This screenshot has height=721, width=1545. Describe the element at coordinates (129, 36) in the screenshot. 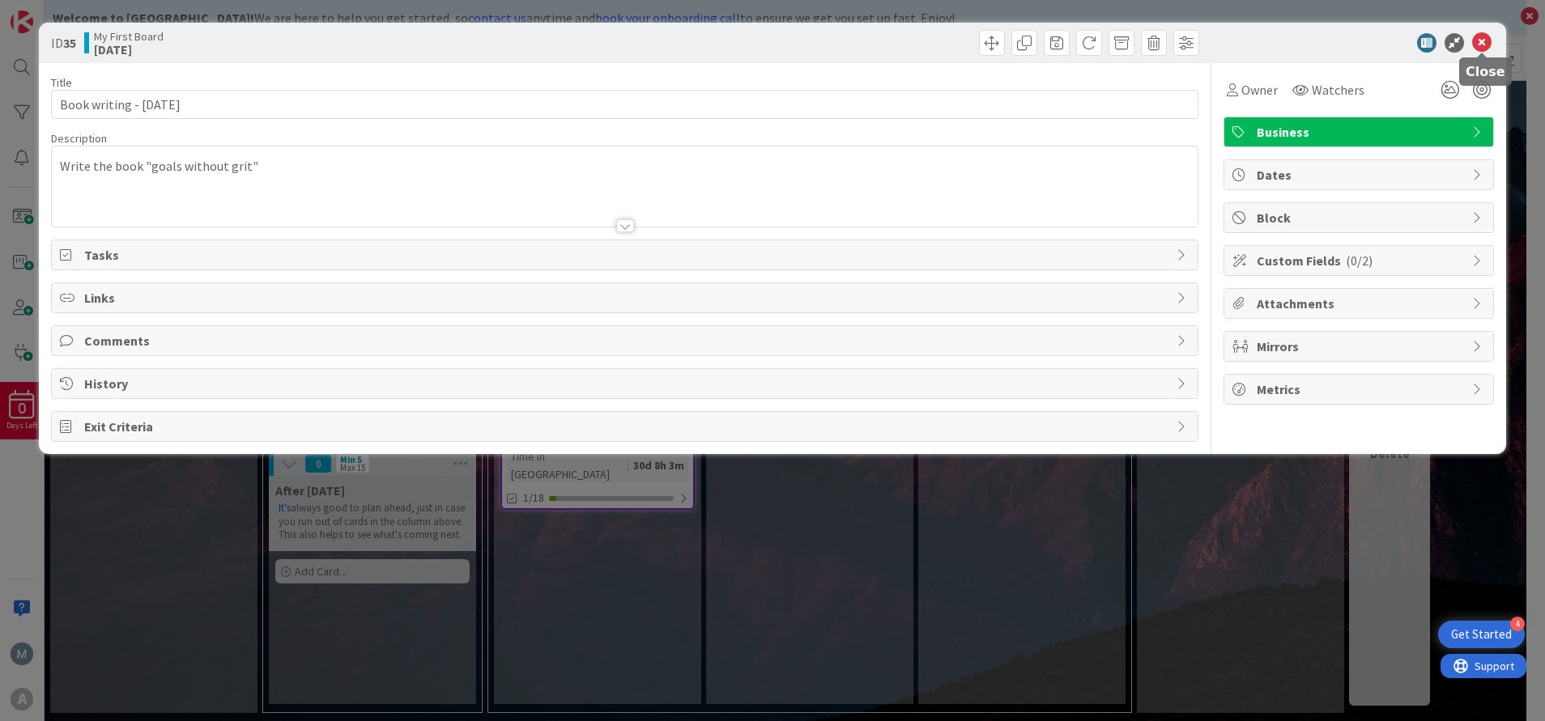

I see `span: My First Board` at that location.